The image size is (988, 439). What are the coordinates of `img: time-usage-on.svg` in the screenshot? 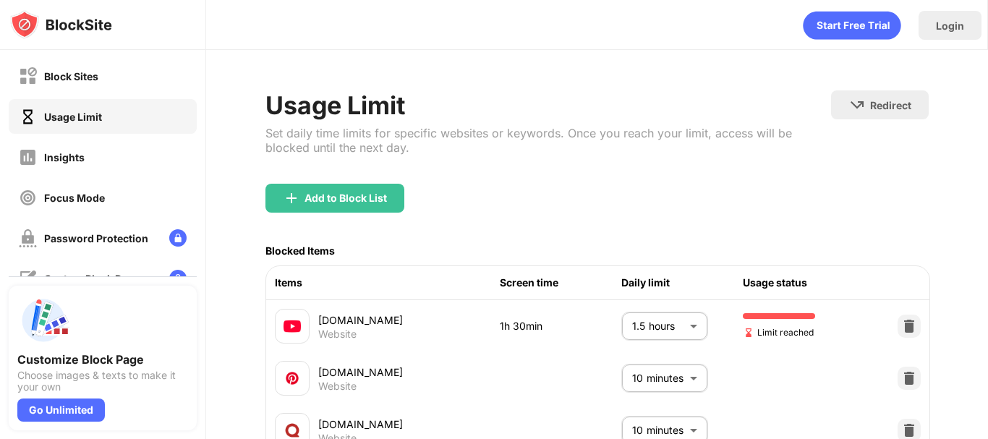 It's located at (27, 116).